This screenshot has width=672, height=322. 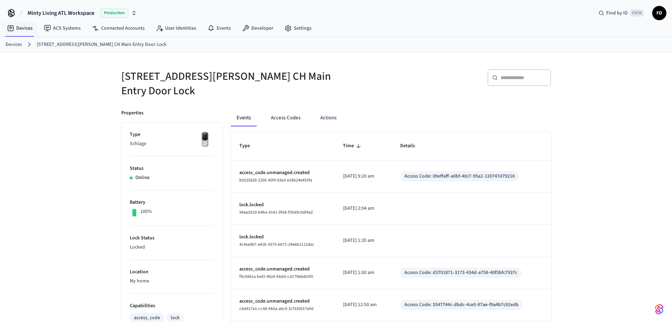 What do you see at coordinates (286, 118) in the screenshot?
I see `button: Access Codes` at bounding box center [286, 118].